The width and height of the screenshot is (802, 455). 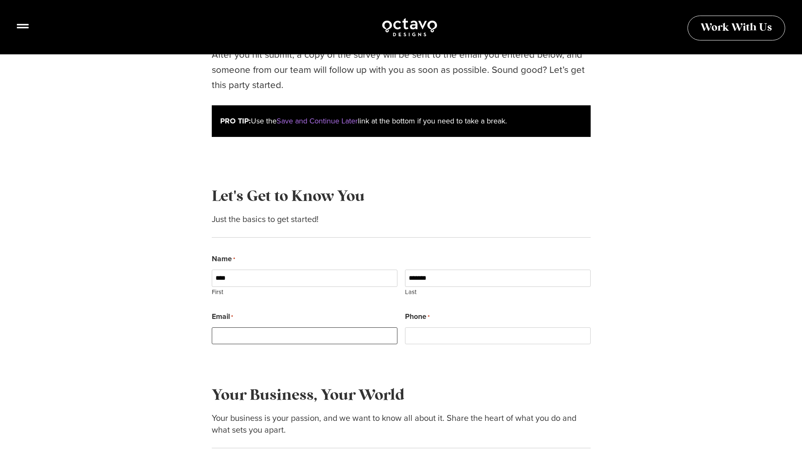 What do you see at coordinates (398, 395) in the screenshot?
I see `h3: Your Business, Your World` at bounding box center [398, 395].